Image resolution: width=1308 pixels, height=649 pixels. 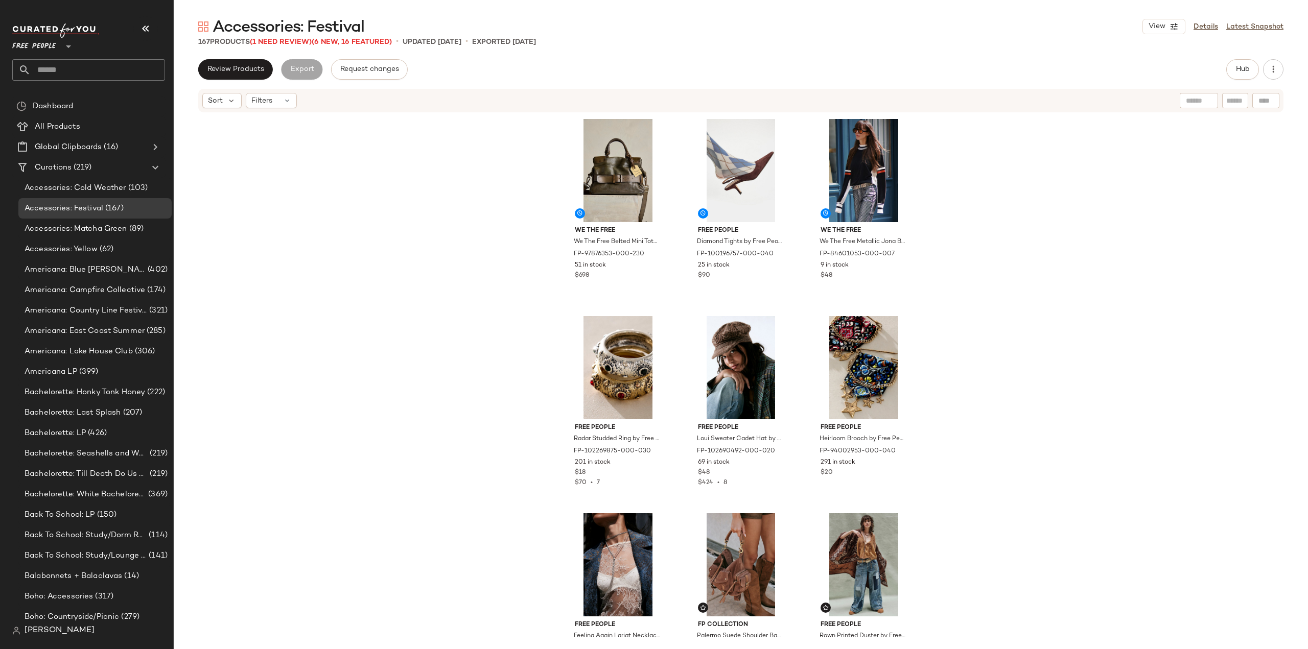 I want to click on a: Details, so click(x=1206, y=27).